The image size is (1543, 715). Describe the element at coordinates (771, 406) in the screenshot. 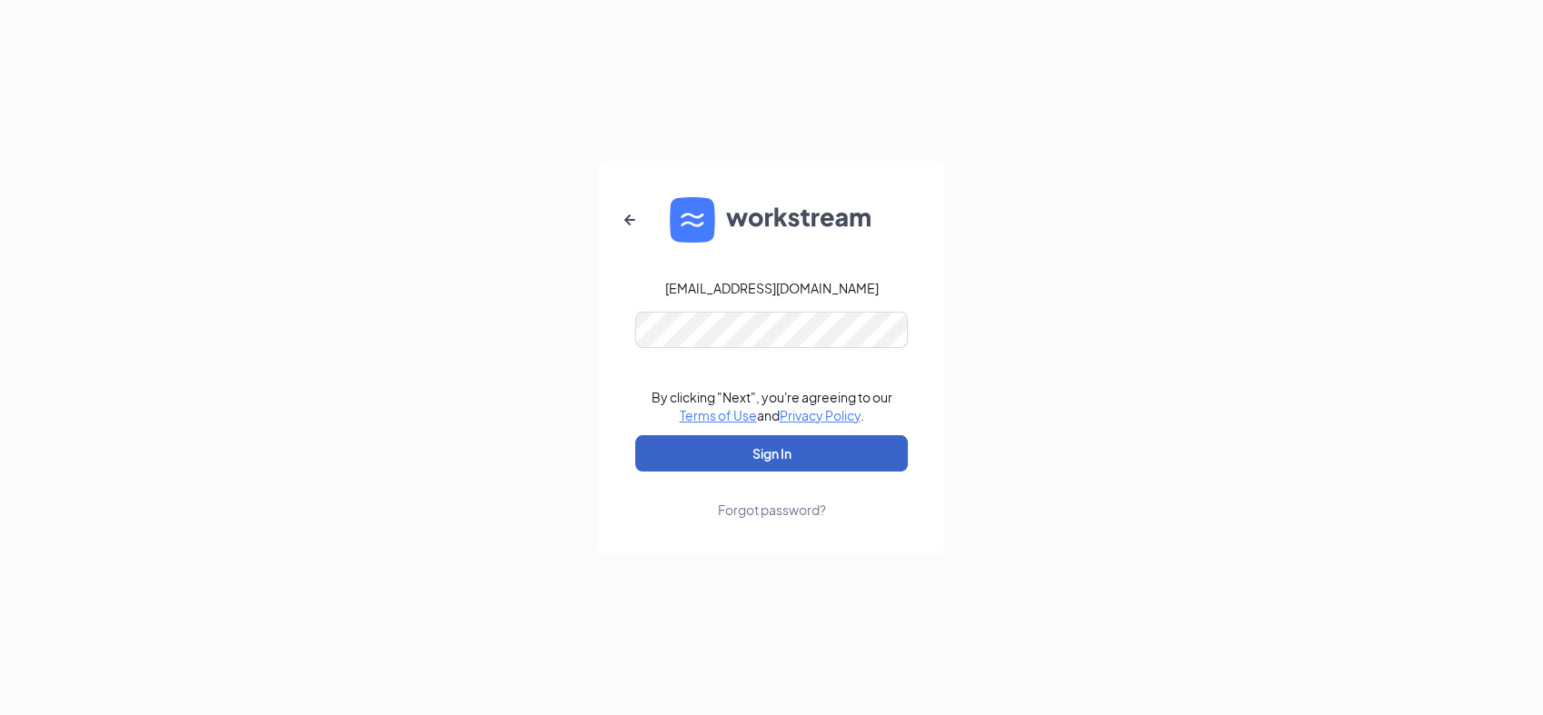

I see `div: By clicking "Next", you're agreeing to our and .` at that location.